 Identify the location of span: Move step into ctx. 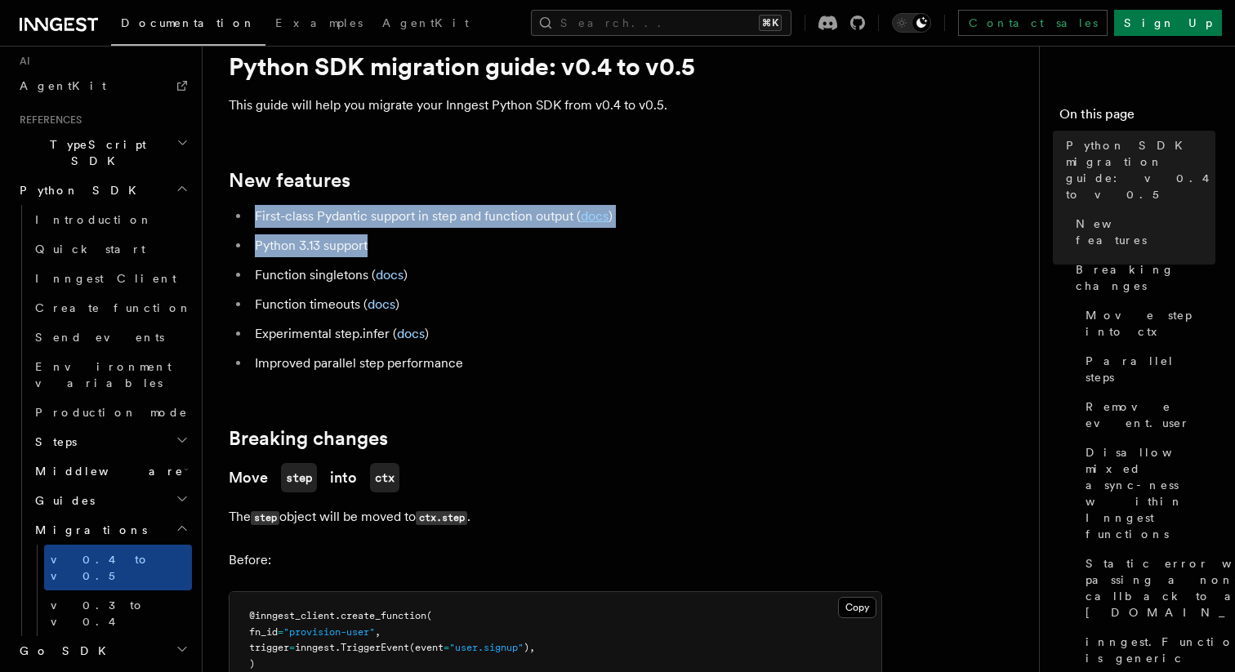
(1150, 323).